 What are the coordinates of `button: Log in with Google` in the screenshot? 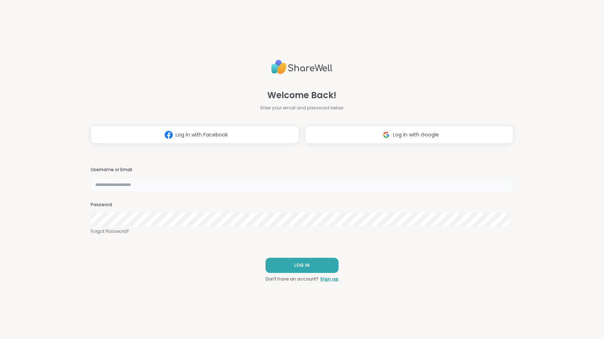 It's located at (409, 135).